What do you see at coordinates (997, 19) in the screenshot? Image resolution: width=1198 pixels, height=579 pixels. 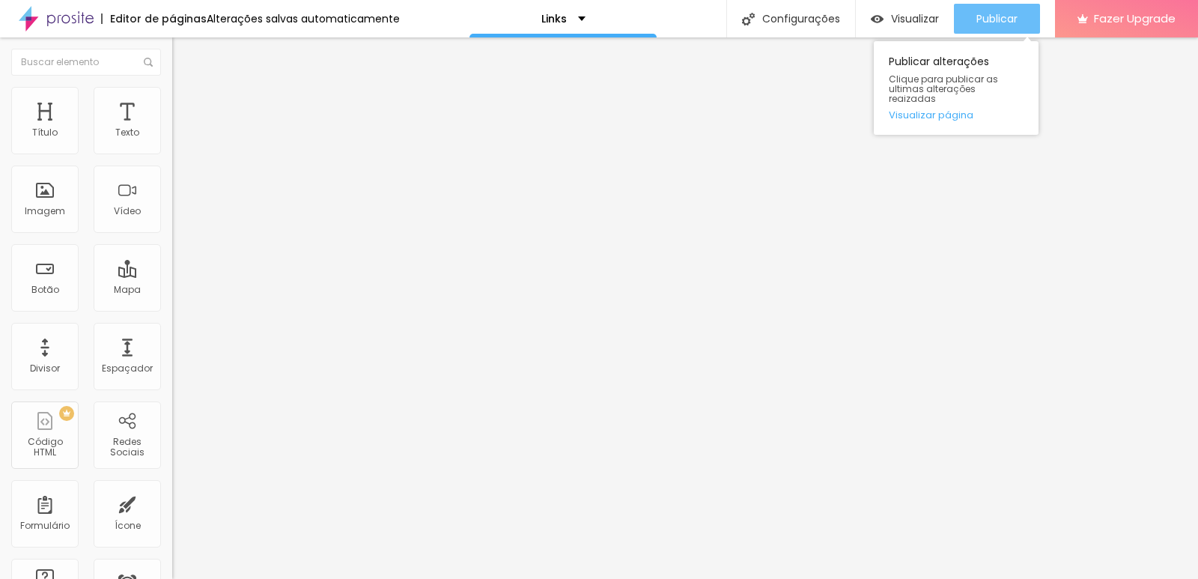 I see `span: Publicar` at bounding box center [997, 19].